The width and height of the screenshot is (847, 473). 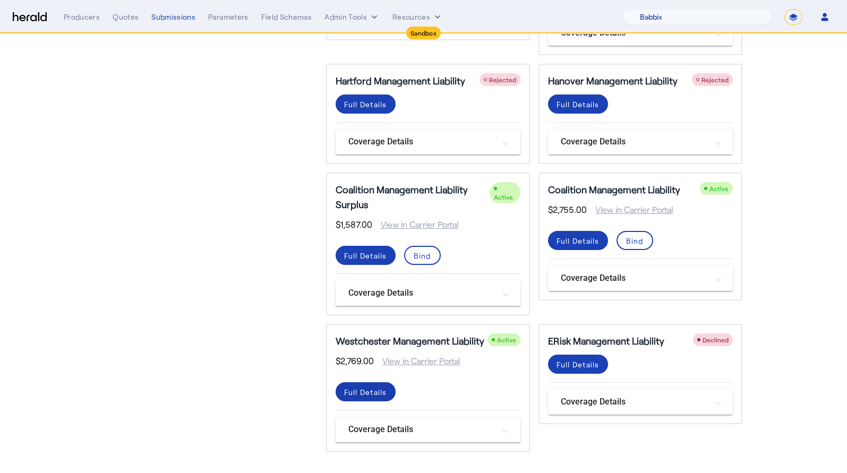 I want to click on span: Declined, so click(x=715, y=340).